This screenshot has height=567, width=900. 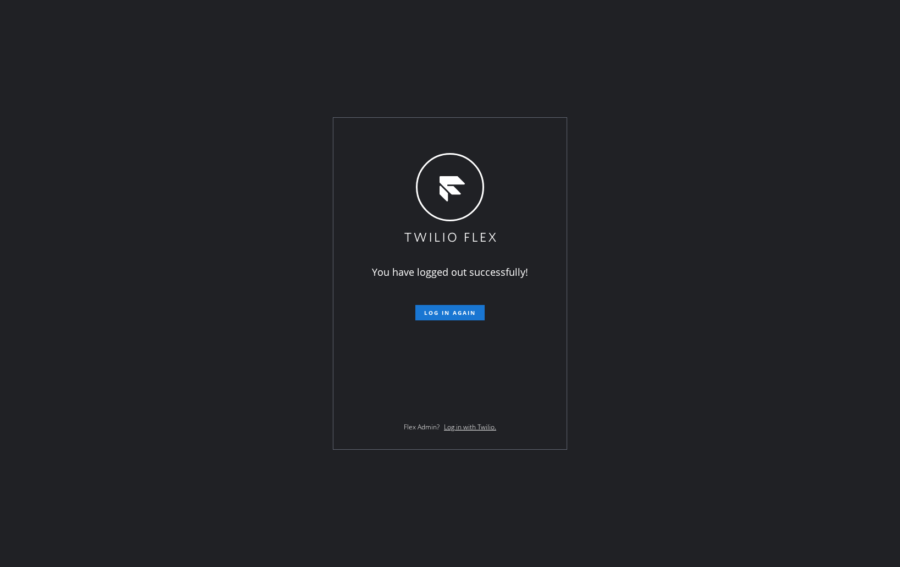 I want to click on span: You have logged out successfully!, so click(x=450, y=272).